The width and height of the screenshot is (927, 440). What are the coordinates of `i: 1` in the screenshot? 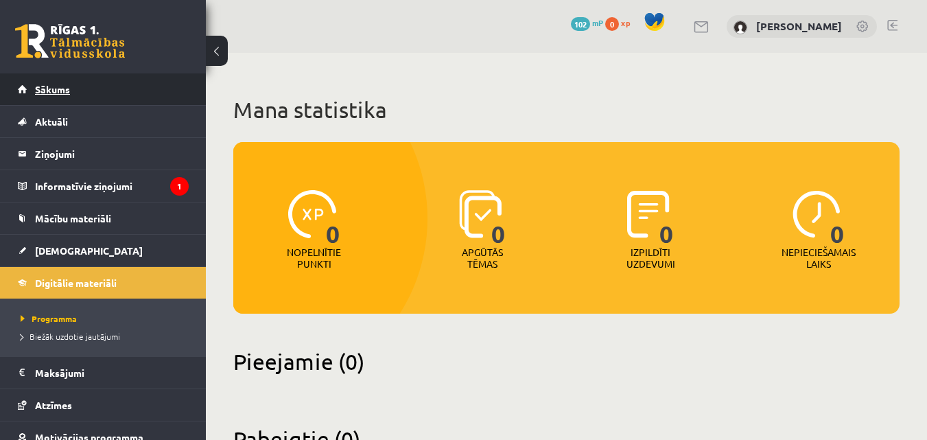 It's located at (179, 186).